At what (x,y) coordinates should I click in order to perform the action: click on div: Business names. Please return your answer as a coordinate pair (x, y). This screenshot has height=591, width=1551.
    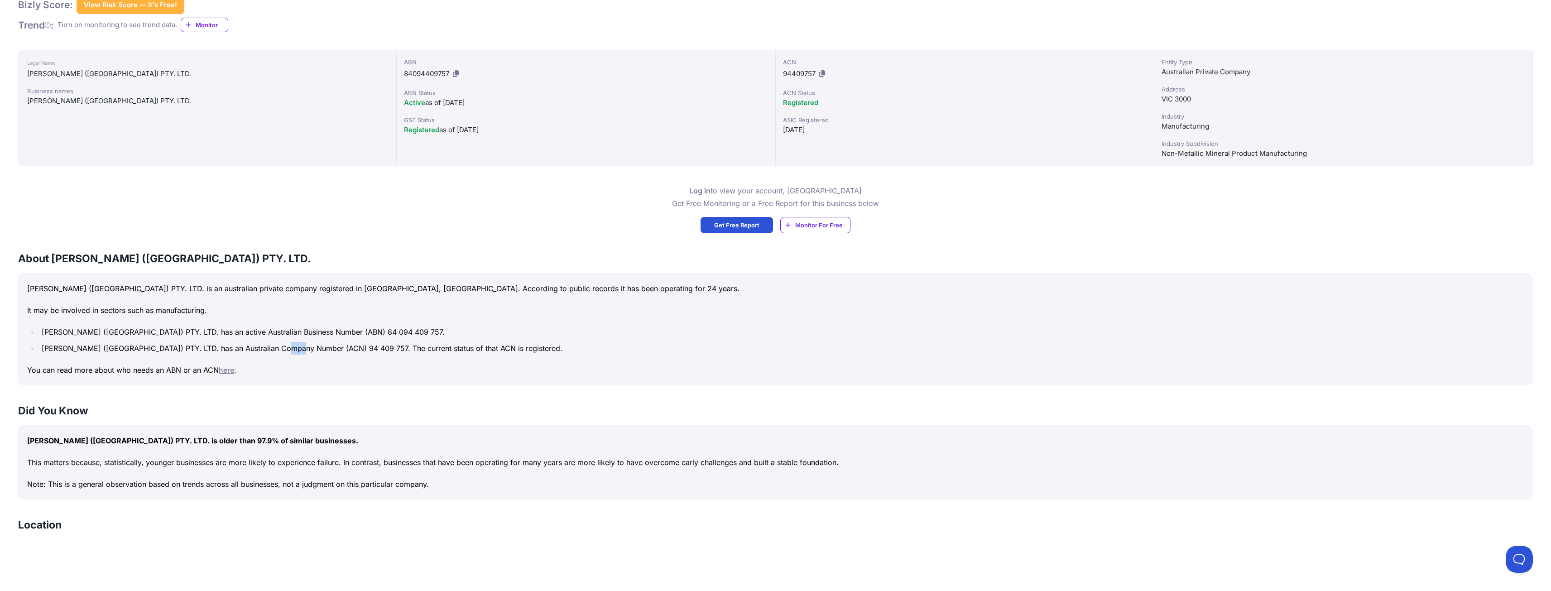
    Looking at the image, I should click on (207, 91).